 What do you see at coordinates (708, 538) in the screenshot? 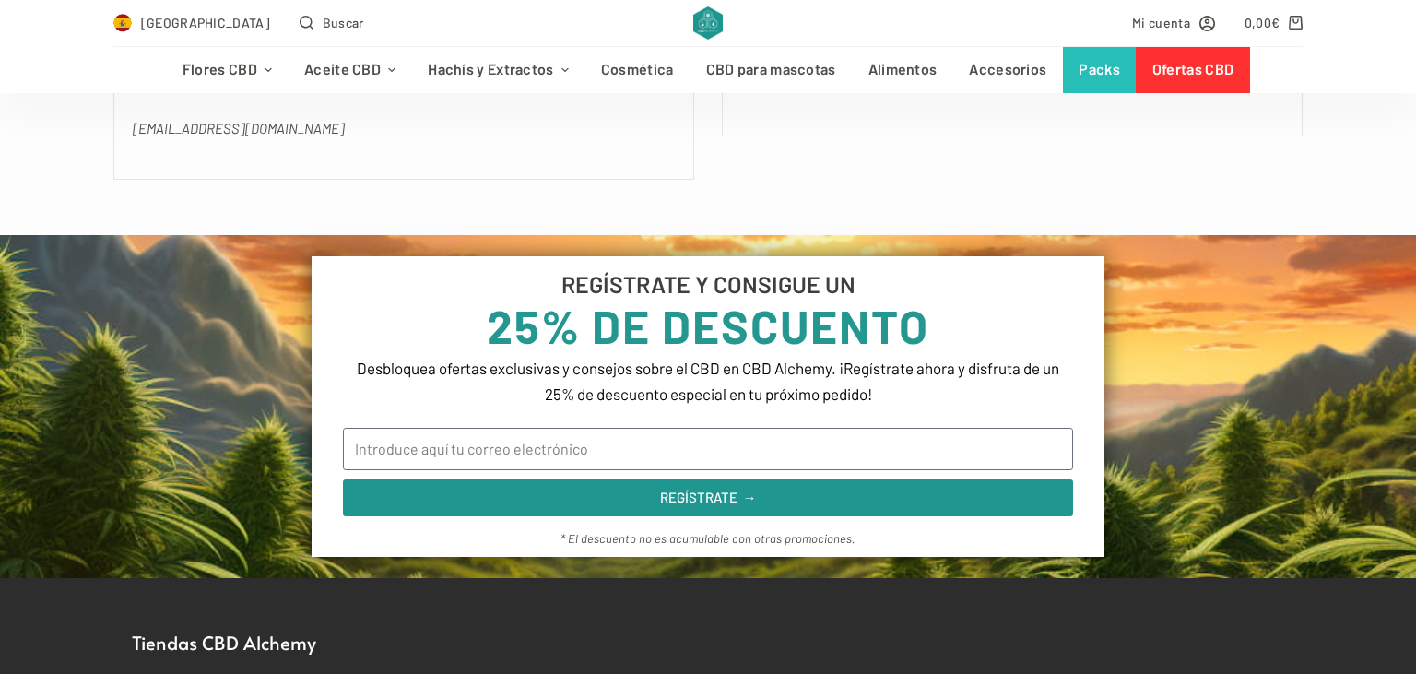
I see `em: * El descuento no es acumulable con otras promociones.` at bounding box center [708, 538].